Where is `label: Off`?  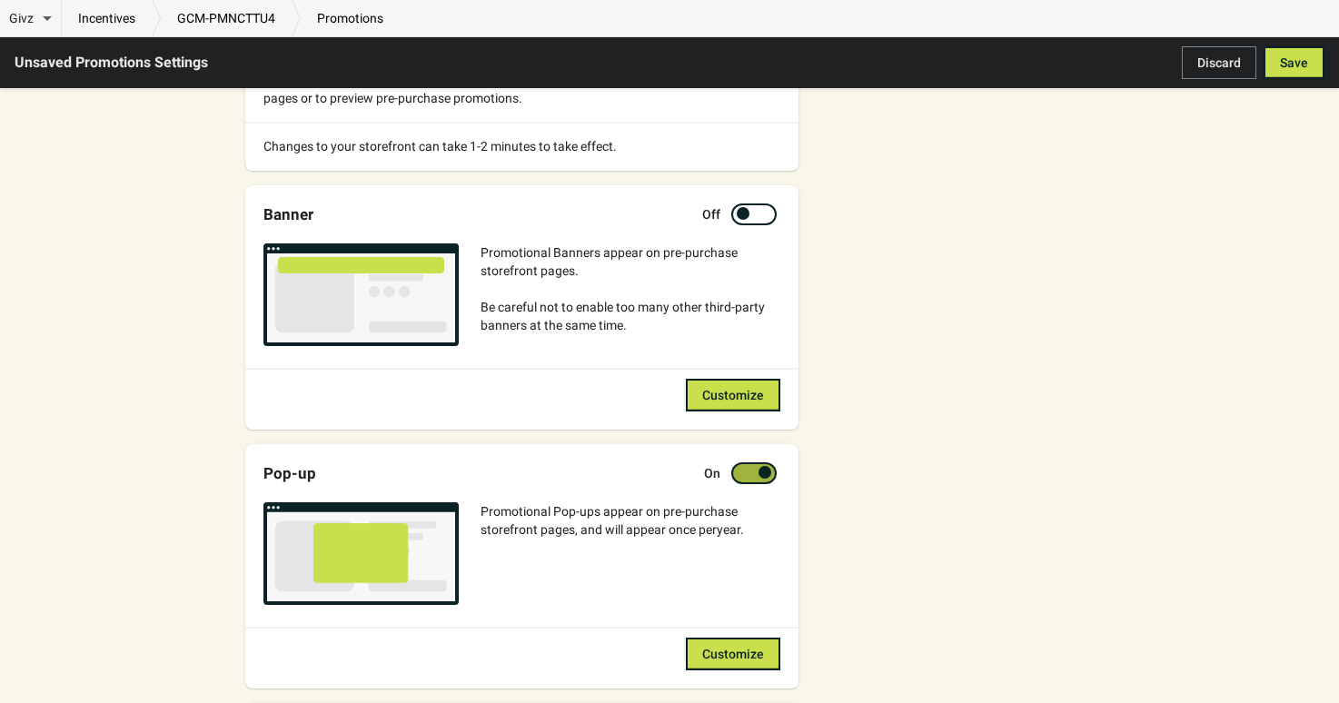 label: Off is located at coordinates (711, 214).